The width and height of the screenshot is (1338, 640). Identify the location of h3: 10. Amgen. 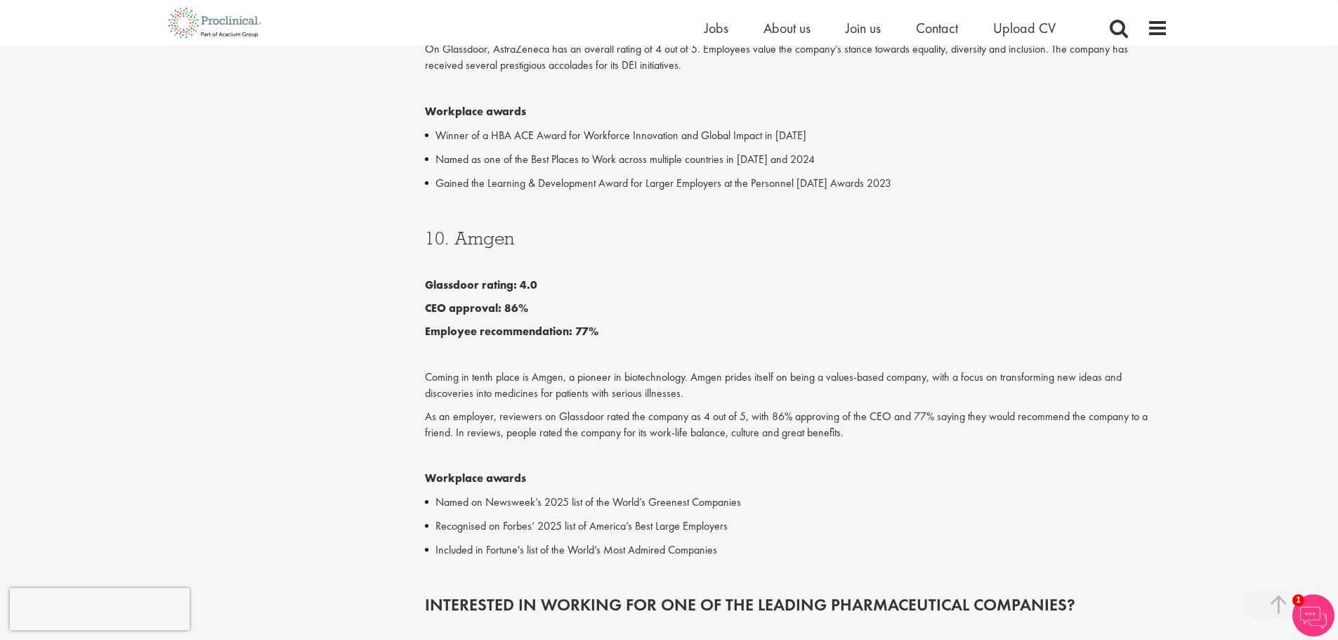
(797, 238).